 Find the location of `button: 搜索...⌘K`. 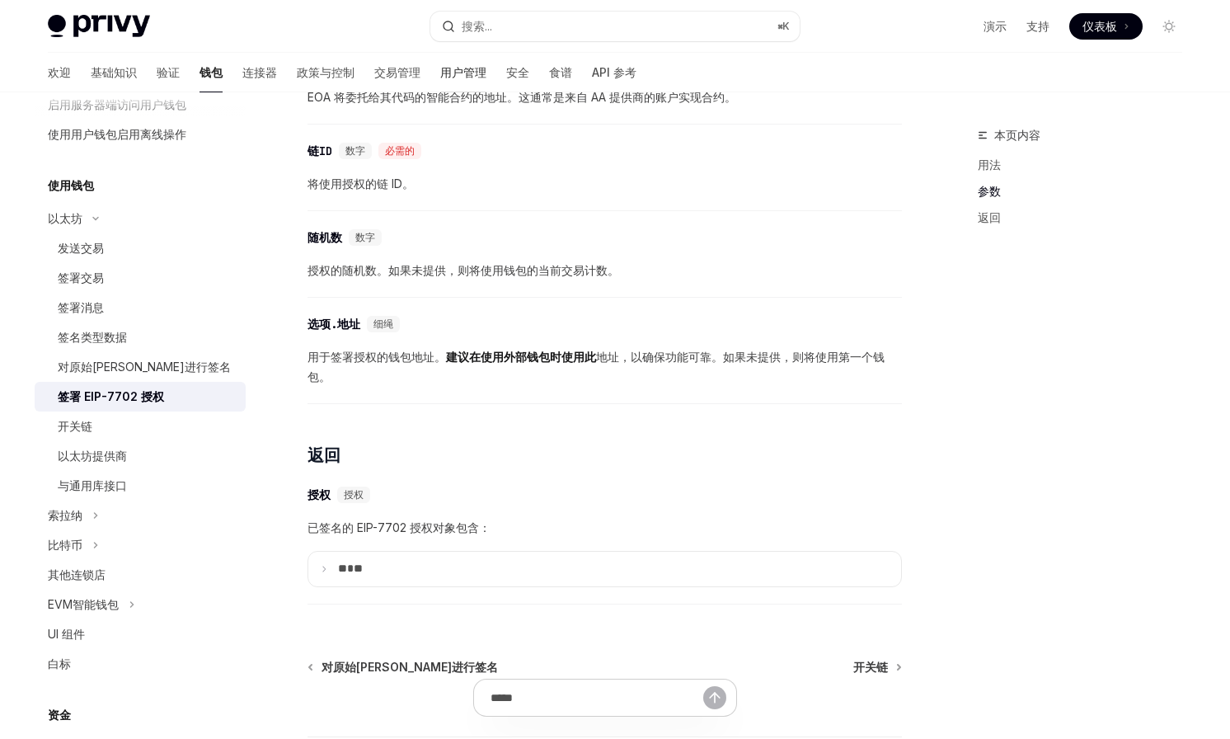

button: 搜索...⌘K is located at coordinates (615, 26).